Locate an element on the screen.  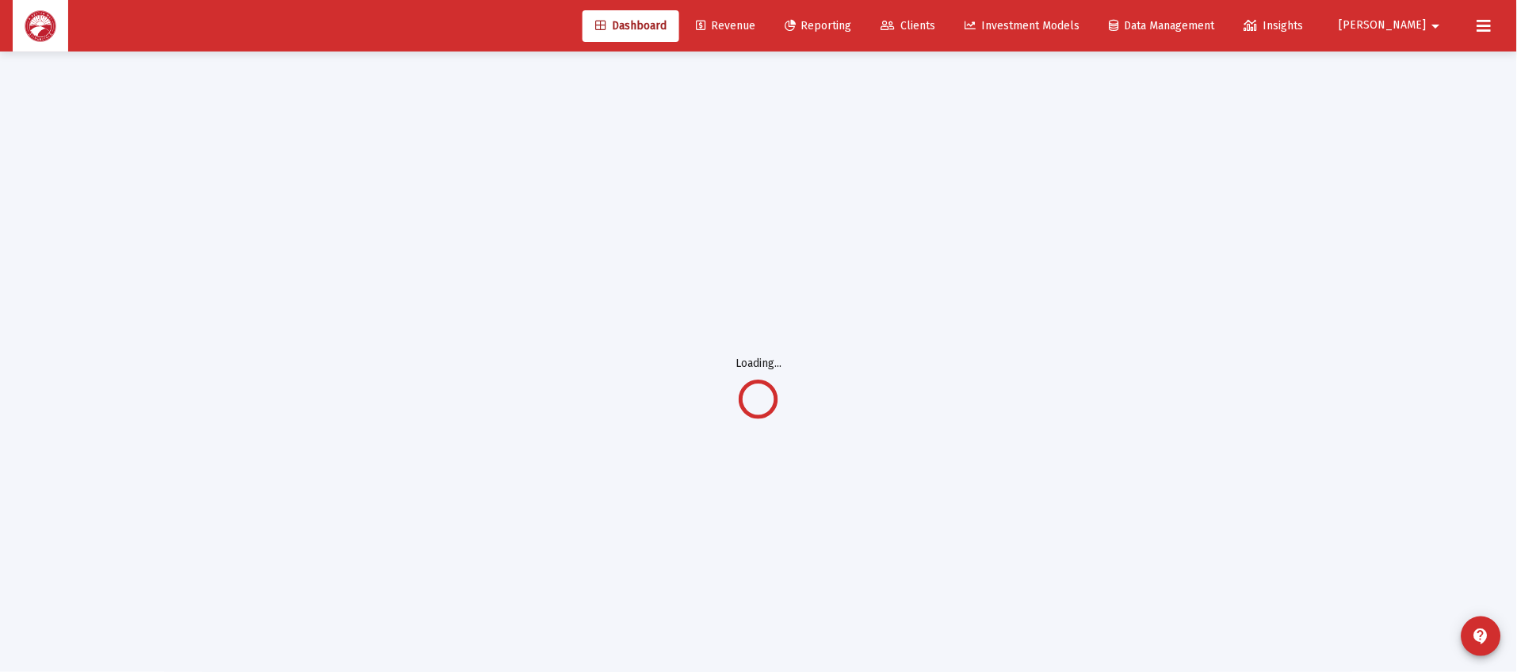
a: Clients is located at coordinates (908, 26).